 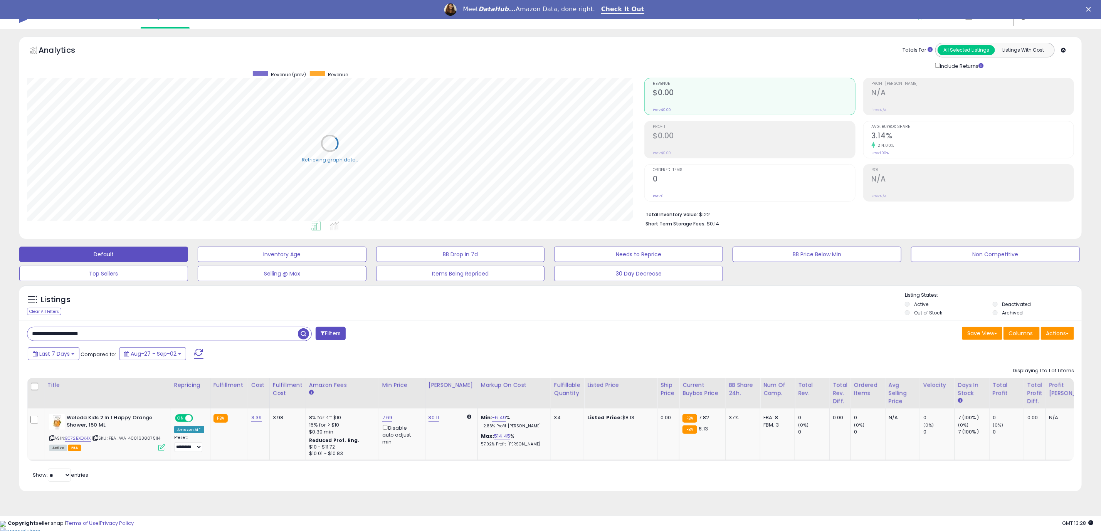 I want to click on small: Amazon Fees., so click(x=311, y=393).